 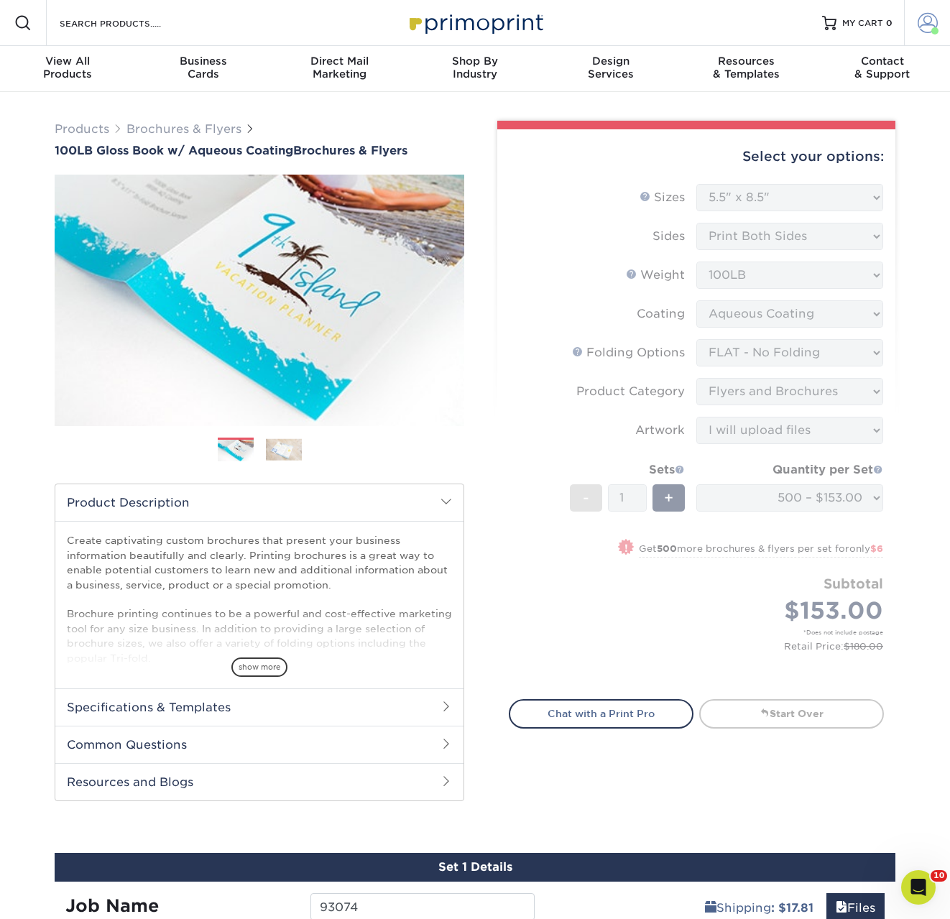 What do you see at coordinates (284, 449) in the screenshot?
I see `img: Brochures & Flyers 02` at bounding box center [284, 449].